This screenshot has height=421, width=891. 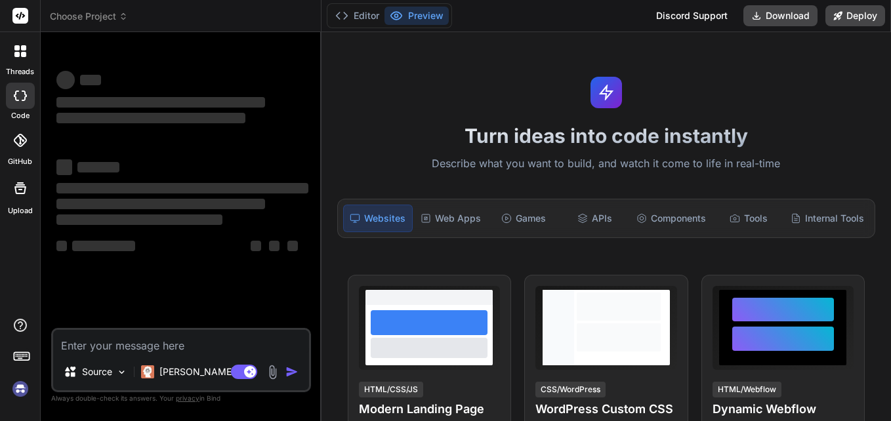 I want to click on label: threads, so click(x=20, y=71).